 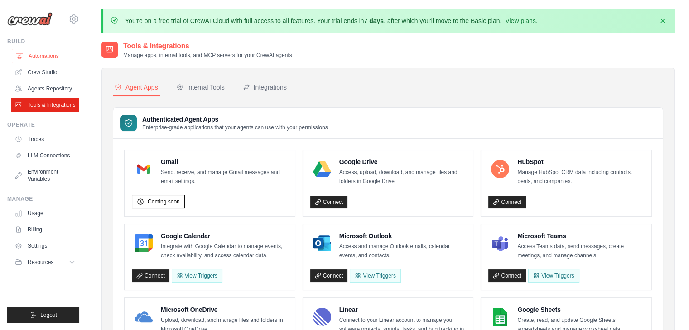 What do you see at coordinates (200, 87) in the screenshot?
I see `div: Internal Tools` at bounding box center [200, 87].